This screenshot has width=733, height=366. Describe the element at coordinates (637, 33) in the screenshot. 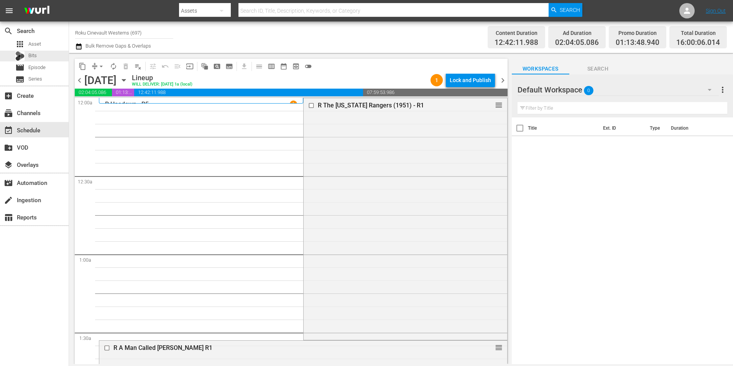

I see `div: Promo Duration` at that location.